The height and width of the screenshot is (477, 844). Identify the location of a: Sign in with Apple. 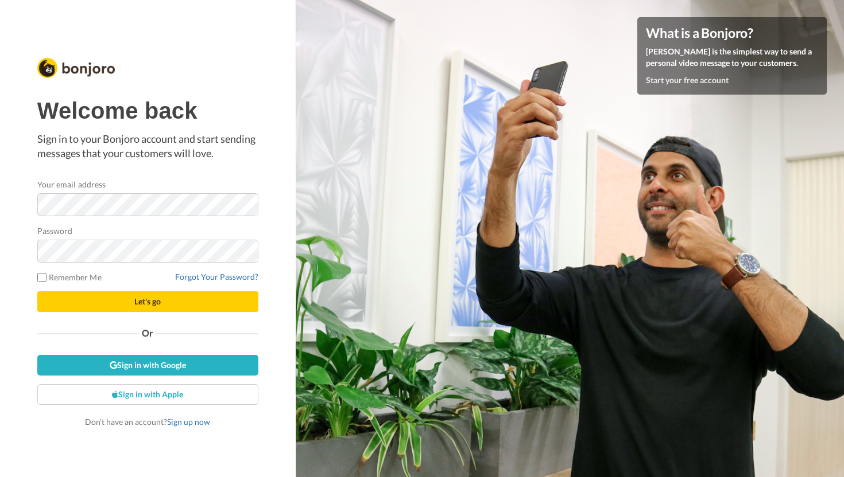
(147, 395).